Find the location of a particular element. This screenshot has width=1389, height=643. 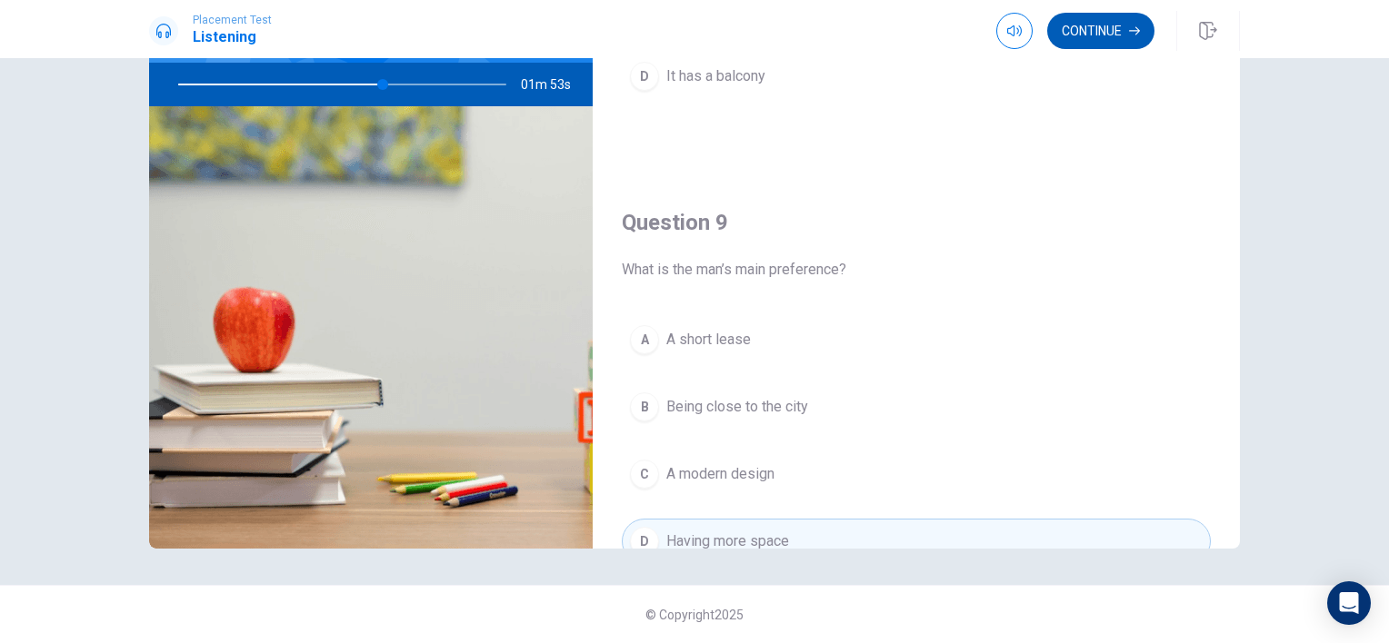

span: 01m 53s is located at coordinates (553, 85).